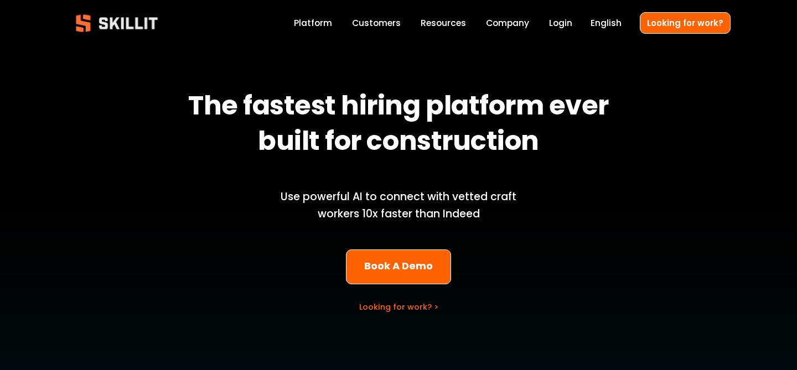 Image resolution: width=797 pixels, height=370 pixels. I want to click on p: Use powerful AI to connect with vetted craft workers 10x faster than Indeed, so click(398, 205).